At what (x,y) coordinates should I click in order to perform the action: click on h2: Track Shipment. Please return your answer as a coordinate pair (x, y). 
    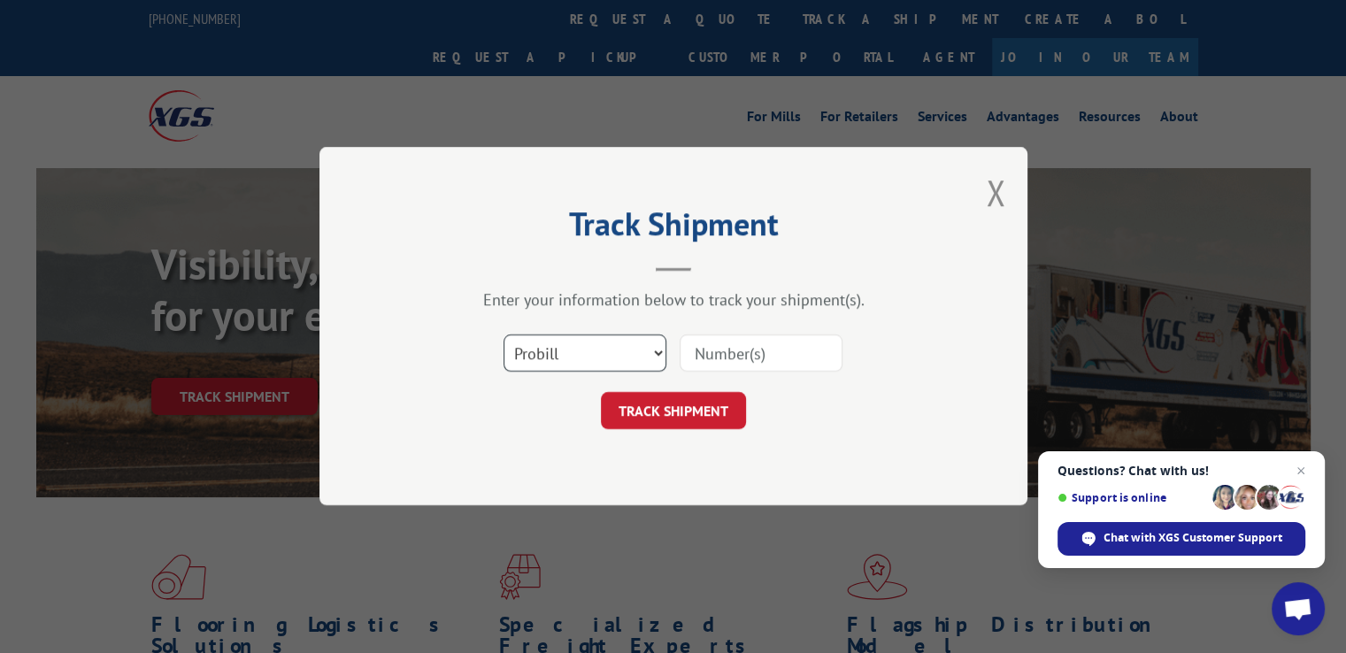
    Looking at the image, I should click on (673, 228).